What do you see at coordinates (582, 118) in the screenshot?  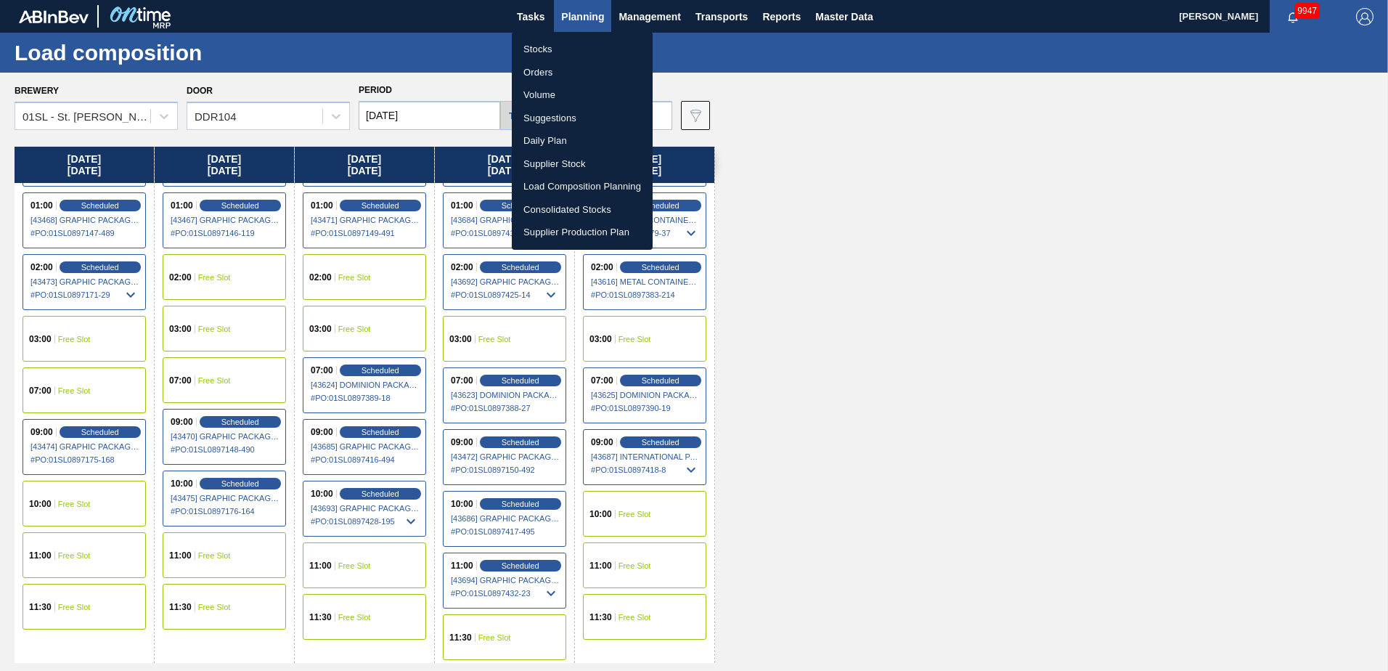 I see `a: Suggestions` at bounding box center [582, 118].